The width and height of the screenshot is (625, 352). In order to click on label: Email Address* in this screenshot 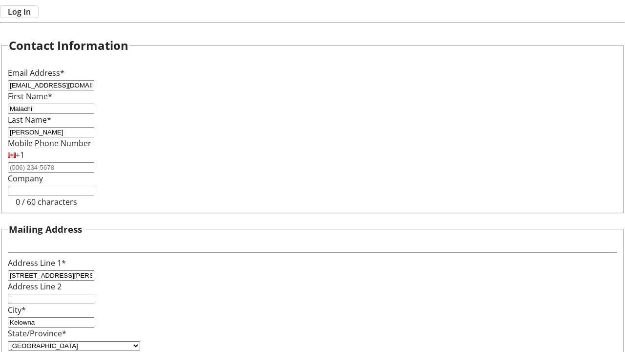, I will do `click(36, 73)`.